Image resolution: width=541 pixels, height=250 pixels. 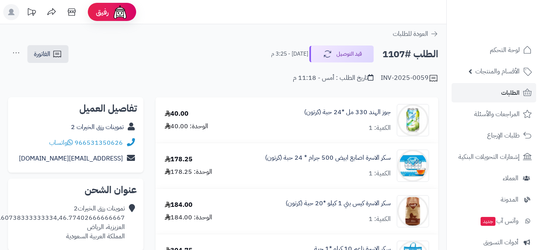 I want to click on img: ai-face.png, so click(x=120, y=12).